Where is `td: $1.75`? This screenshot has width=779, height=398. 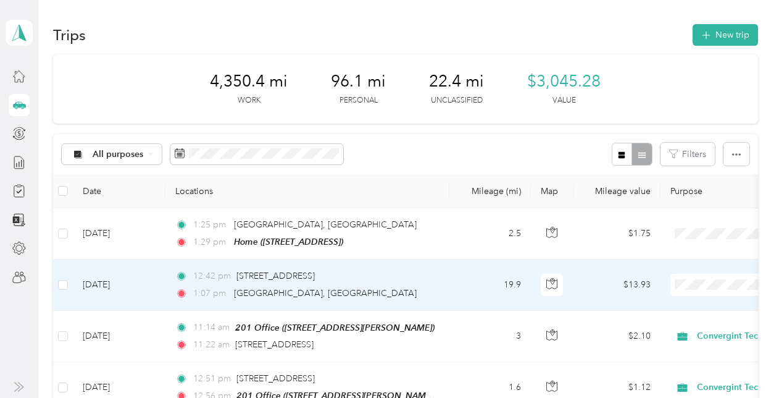
td: $1.75 is located at coordinates (618, 233).